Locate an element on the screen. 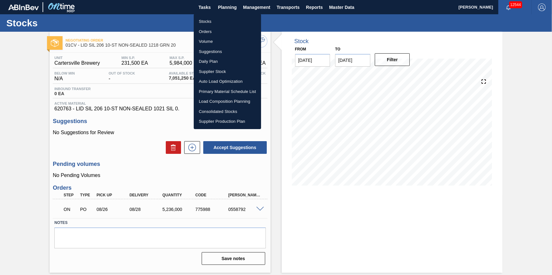 The image size is (552, 275). a: Volume is located at coordinates (227, 42).